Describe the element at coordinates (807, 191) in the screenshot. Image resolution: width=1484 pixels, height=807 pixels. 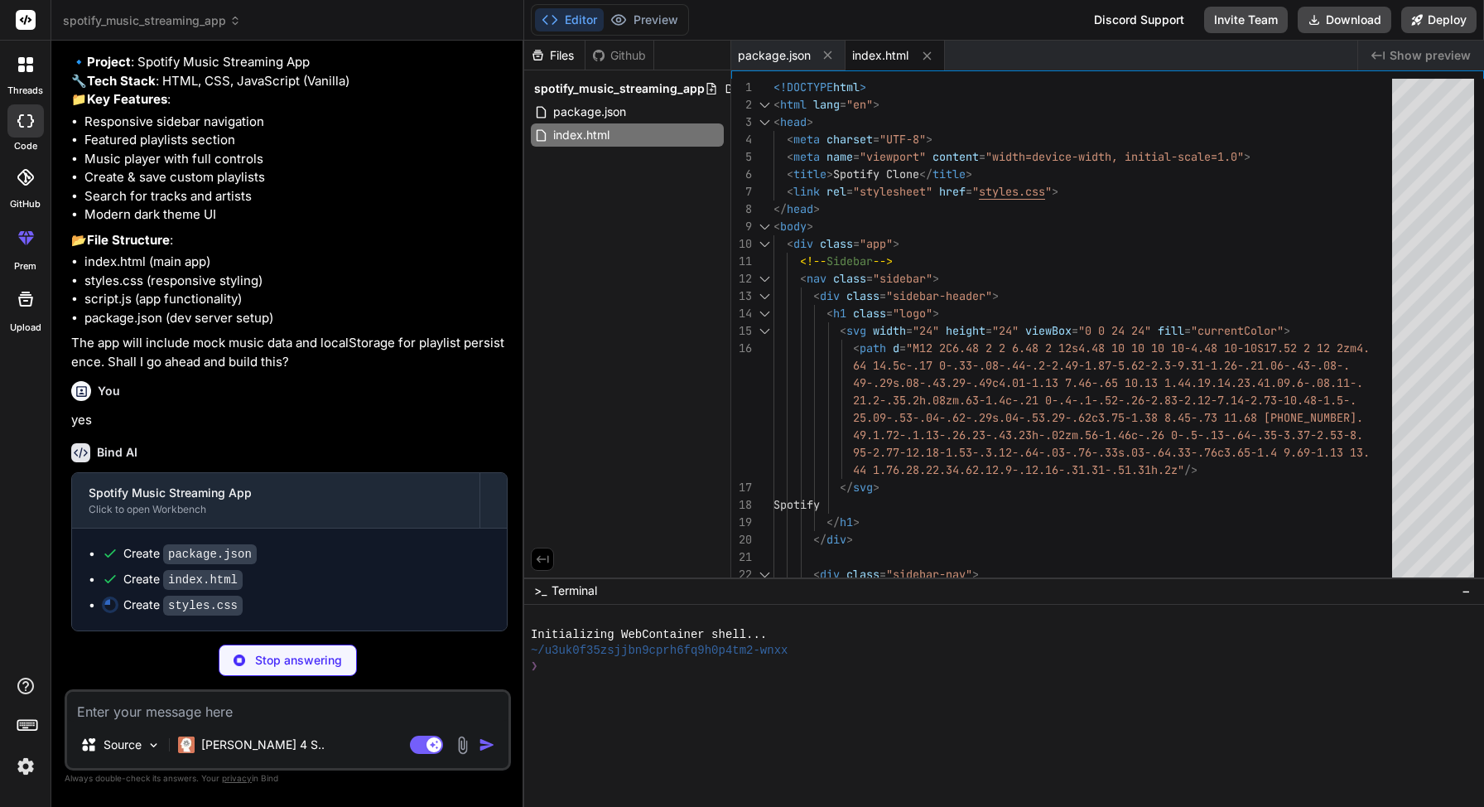
I see `span: link` at that location.